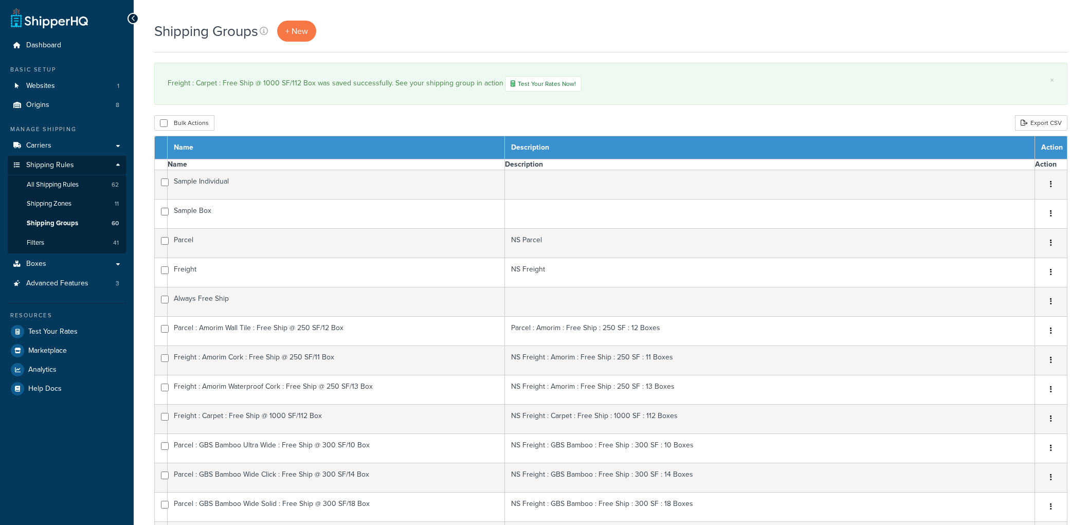 The height and width of the screenshot is (525, 1088). What do you see at coordinates (770, 478) in the screenshot?
I see `td: NS Freight : GBS Bamboo : Free Ship : 300 SF : 14 Boxes` at bounding box center [770, 478].